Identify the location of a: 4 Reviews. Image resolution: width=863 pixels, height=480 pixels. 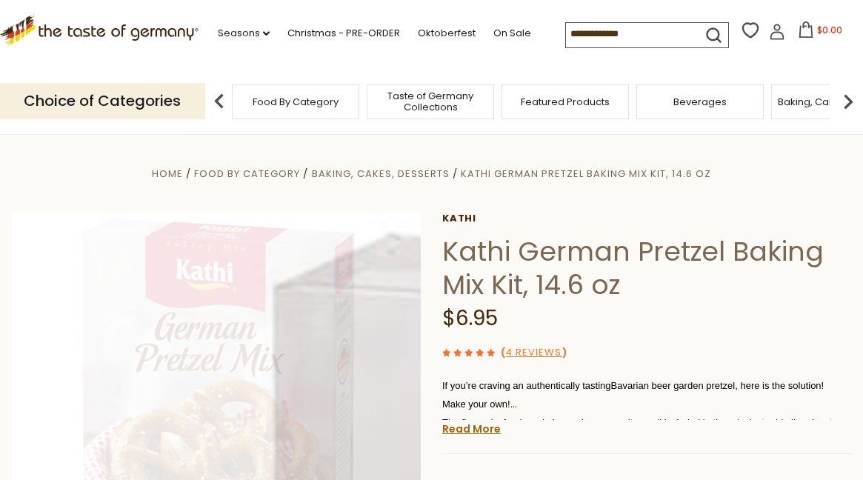
(533, 353).